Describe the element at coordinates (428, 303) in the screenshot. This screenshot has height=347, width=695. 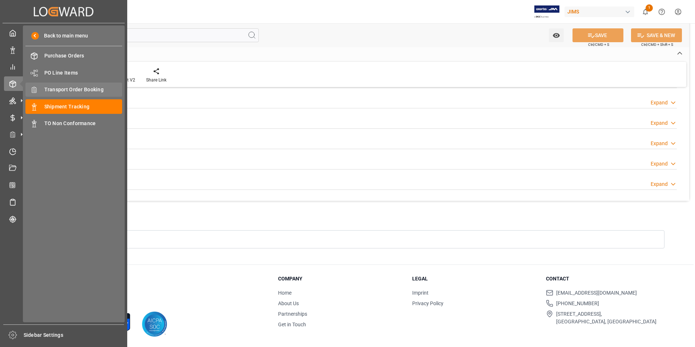
I see `a: Privacy Policy` at that location.